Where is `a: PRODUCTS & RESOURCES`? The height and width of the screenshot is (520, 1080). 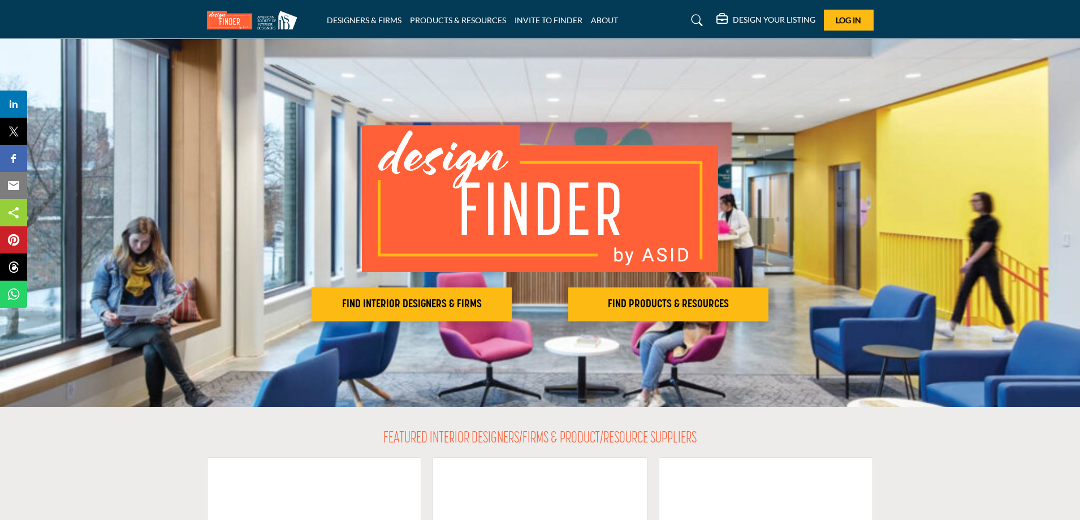 a: PRODUCTS & RESOURCES is located at coordinates (458, 20).